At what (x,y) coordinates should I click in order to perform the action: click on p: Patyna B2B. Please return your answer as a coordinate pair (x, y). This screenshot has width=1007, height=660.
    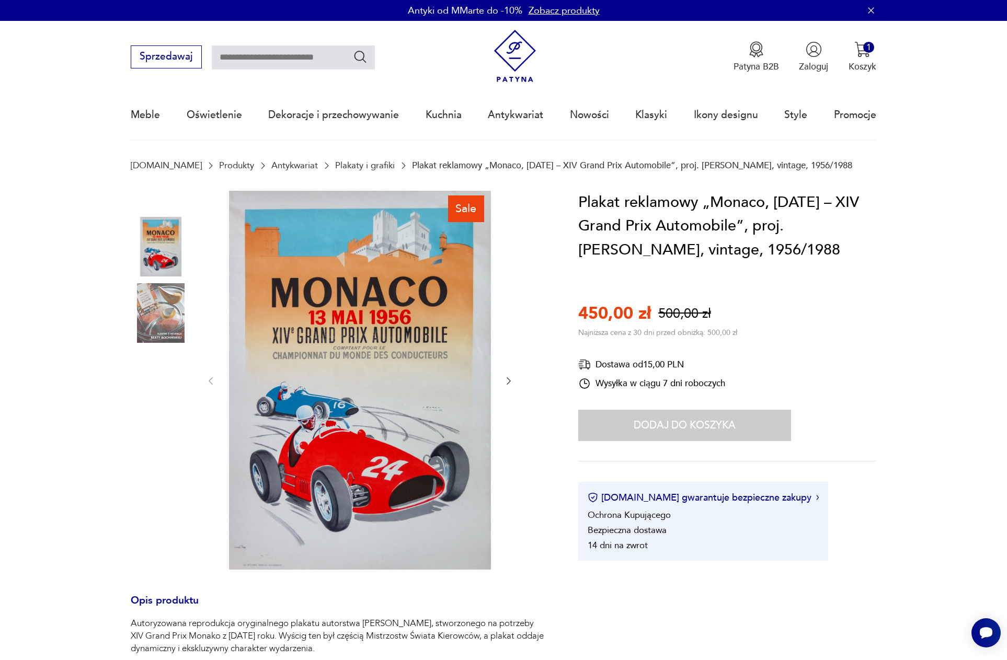
    Looking at the image, I should click on (756, 66).